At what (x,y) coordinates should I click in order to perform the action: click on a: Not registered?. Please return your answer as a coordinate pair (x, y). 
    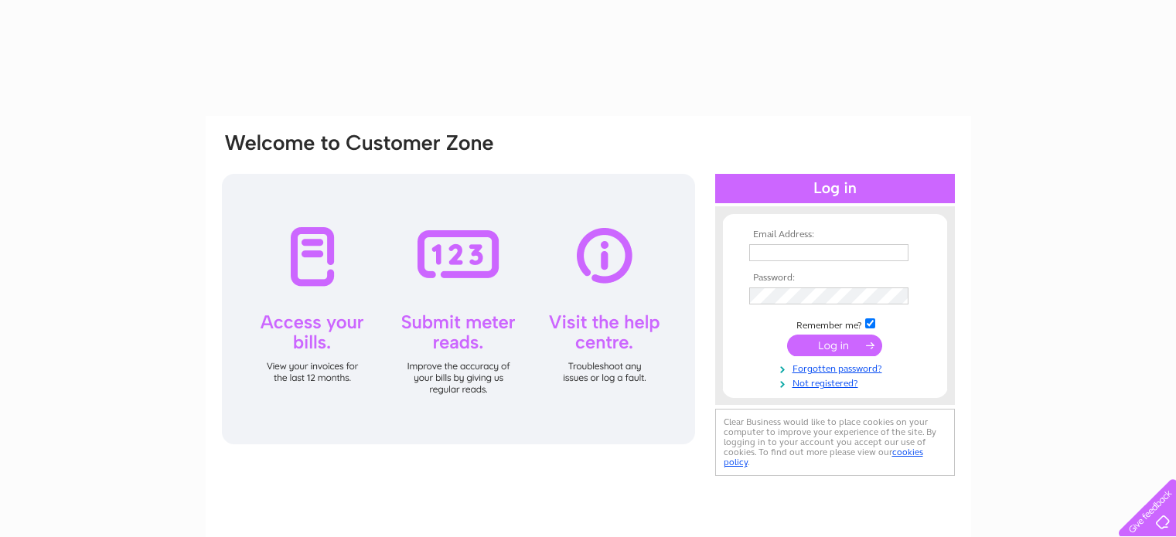
    Looking at the image, I should click on (836, 382).